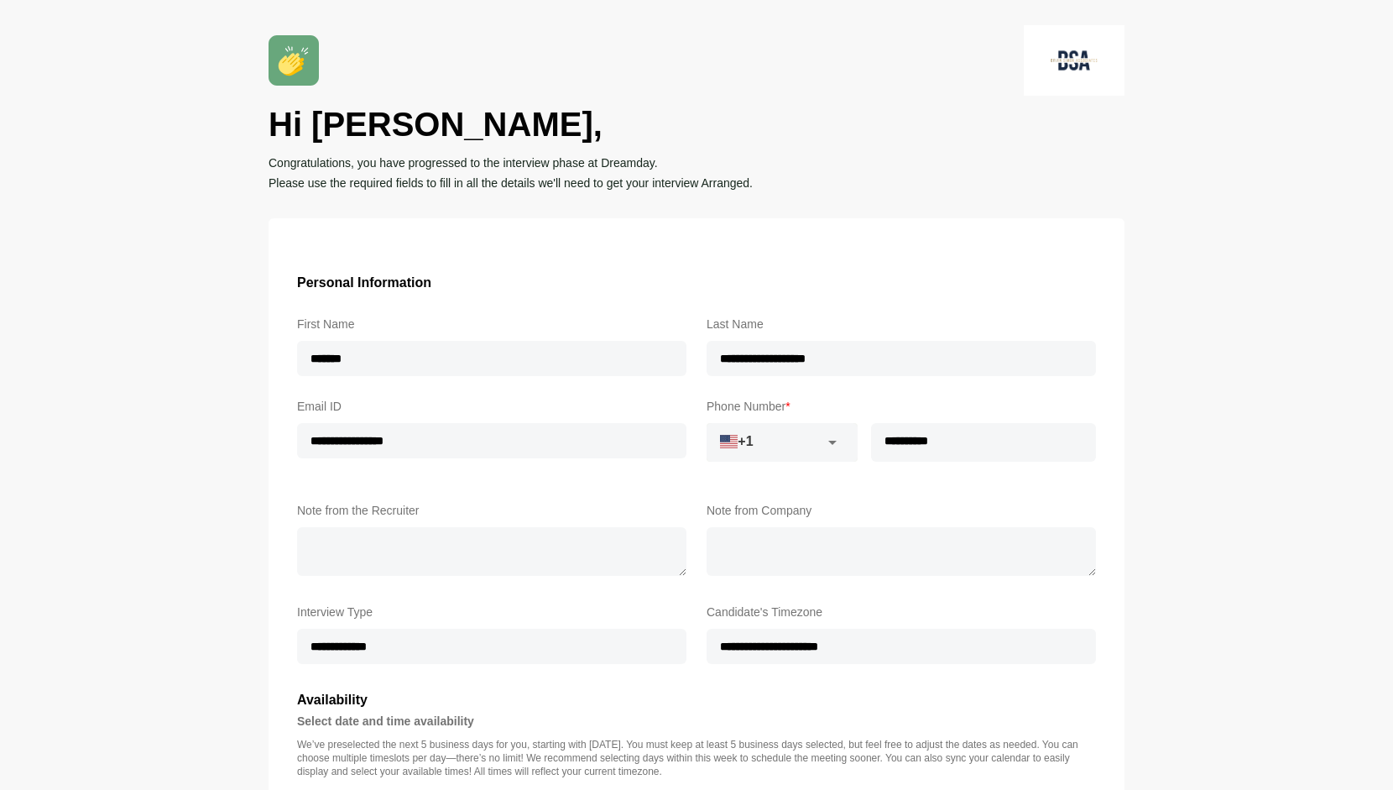 Image resolution: width=1393 pixels, height=790 pixels. Describe the element at coordinates (492, 324) in the screenshot. I see `label: First Name` at that location.